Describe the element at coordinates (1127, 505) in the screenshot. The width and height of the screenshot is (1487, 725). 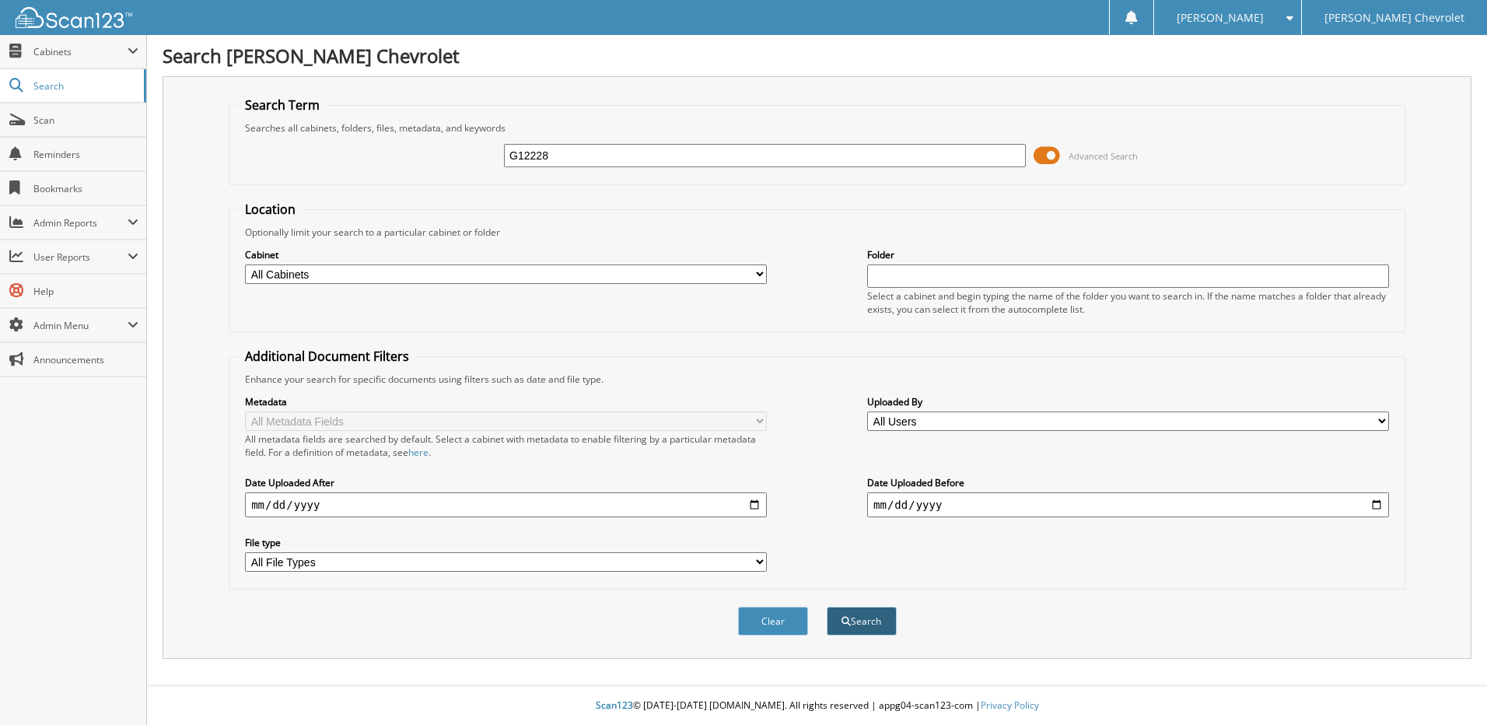
I see `input: end` at that location.